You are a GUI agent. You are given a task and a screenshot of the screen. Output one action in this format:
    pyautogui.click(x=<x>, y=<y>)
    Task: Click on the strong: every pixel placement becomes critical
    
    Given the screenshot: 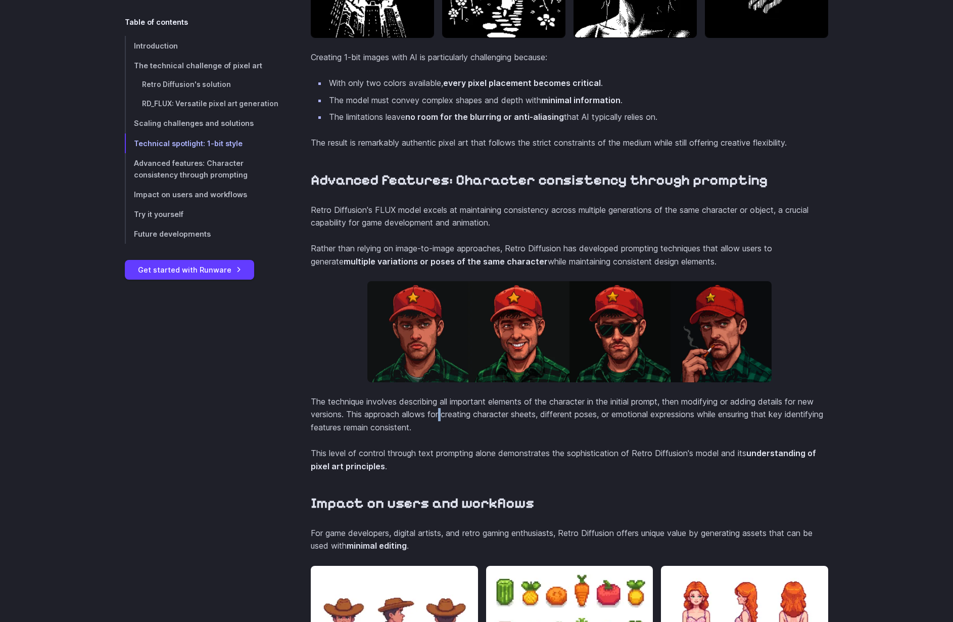 What is the action you would take?
    pyautogui.click(x=522, y=83)
    